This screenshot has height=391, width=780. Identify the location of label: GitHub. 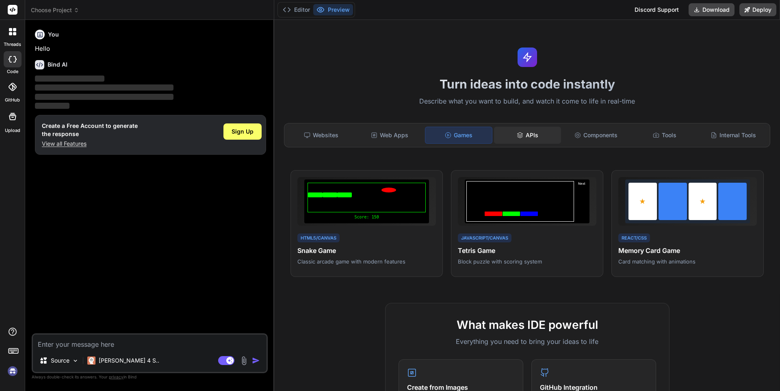
(12, 100).